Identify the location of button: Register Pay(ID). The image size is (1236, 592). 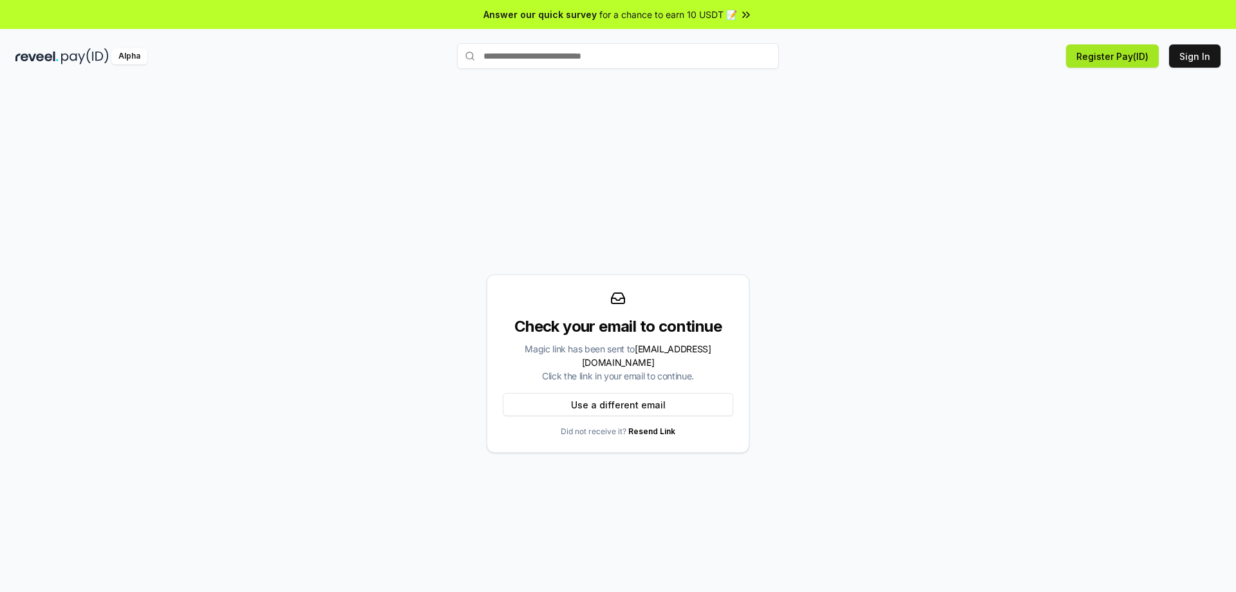
(1113, 56).